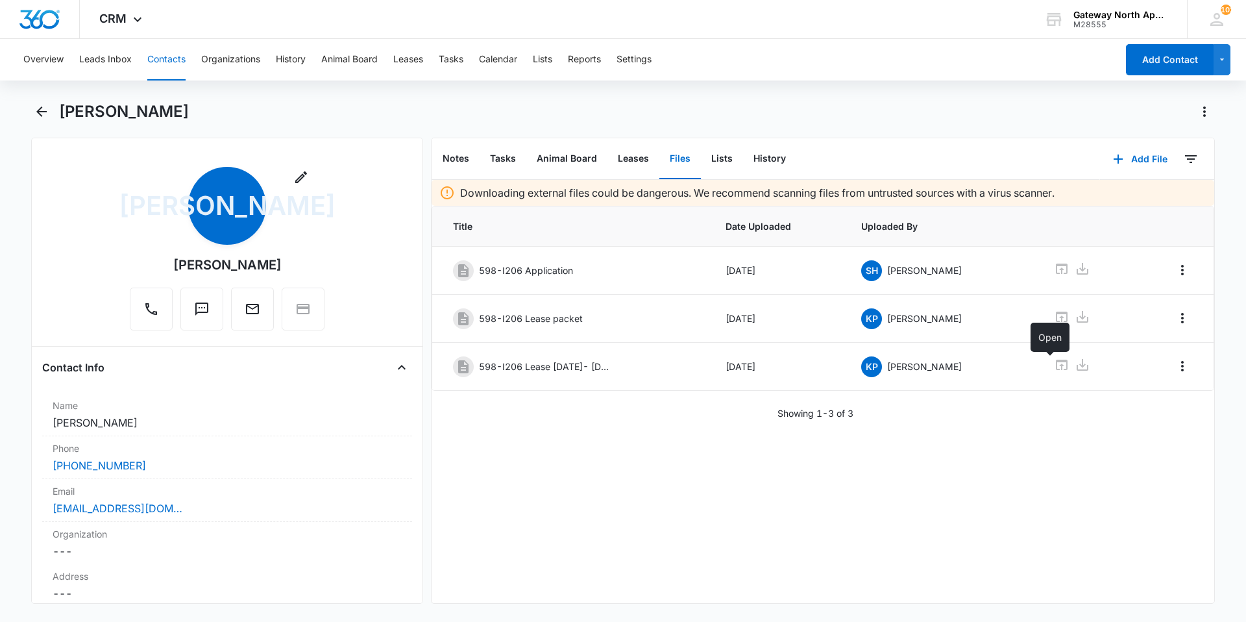 Image resolution: width=1246 pixels, height=622 pixels. Describe the element at coordinates (402, 367) in the screenshot. I see `button: Close` at that location.